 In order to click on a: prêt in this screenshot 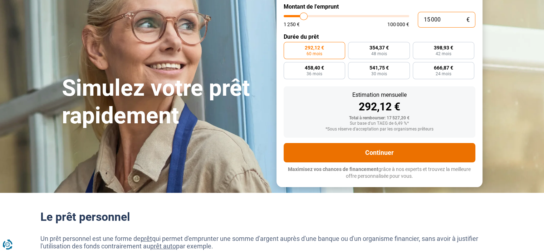, I will do `click(146, 238)`.